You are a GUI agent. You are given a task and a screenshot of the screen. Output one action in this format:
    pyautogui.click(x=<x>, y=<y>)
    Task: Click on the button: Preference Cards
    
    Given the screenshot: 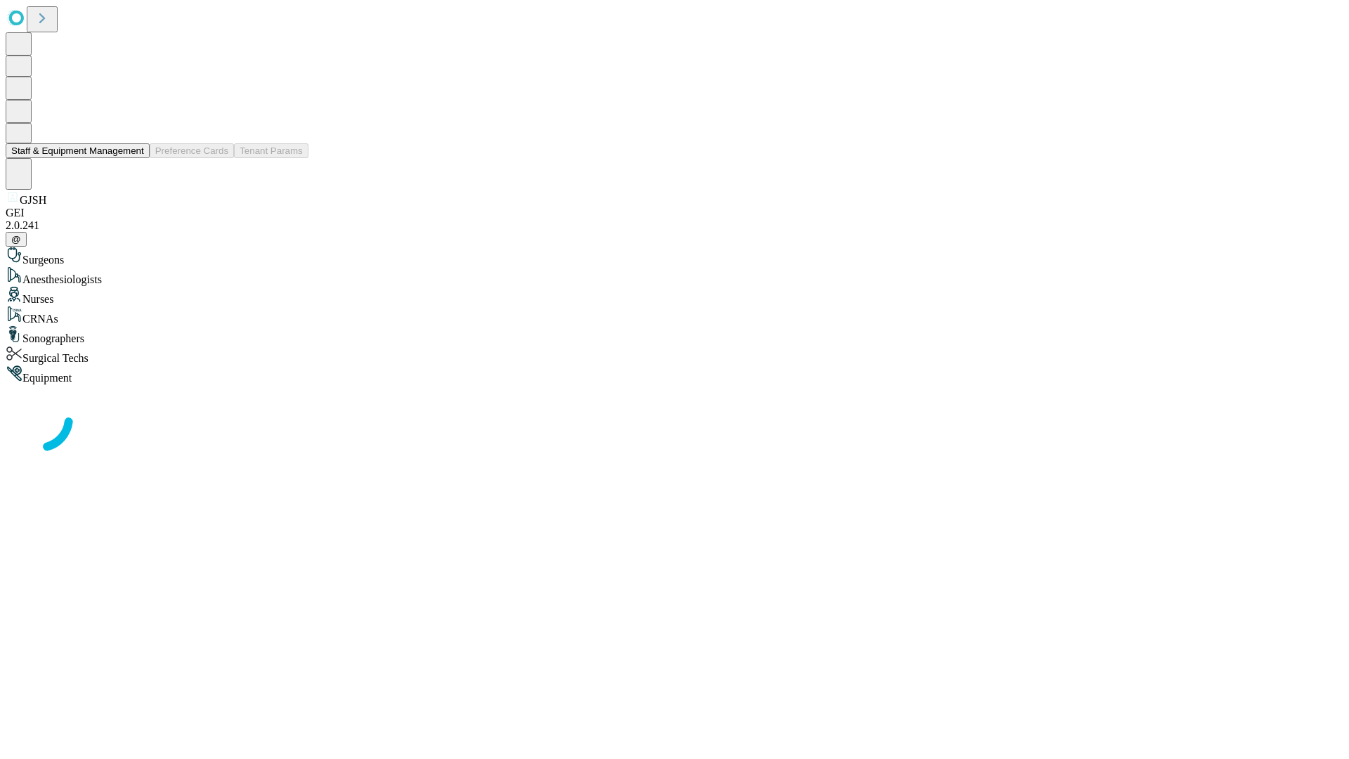 What is the action you would take?
    pyautogui.click(x=192, y=150)
    